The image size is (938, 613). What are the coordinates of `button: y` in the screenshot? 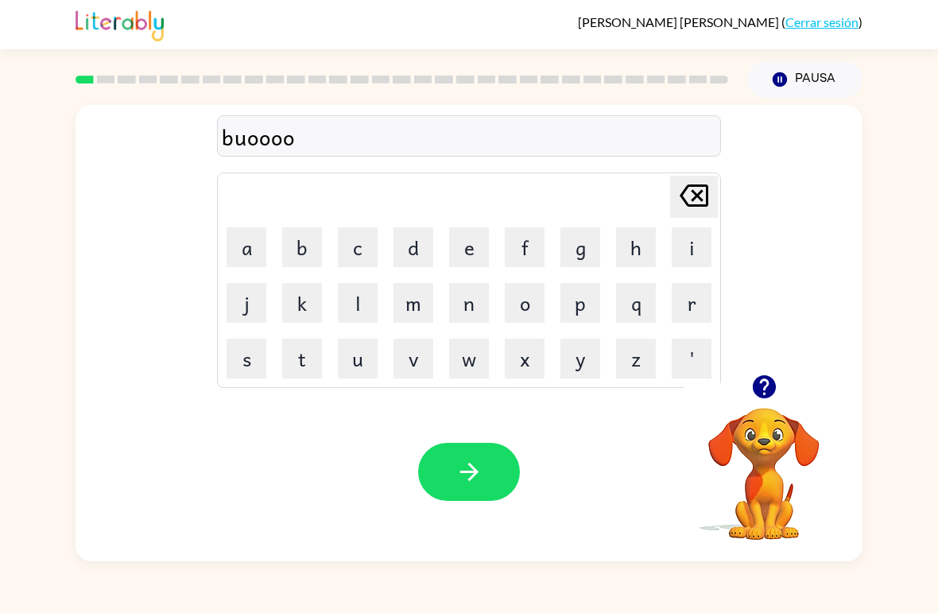 It's located at (580, 359).